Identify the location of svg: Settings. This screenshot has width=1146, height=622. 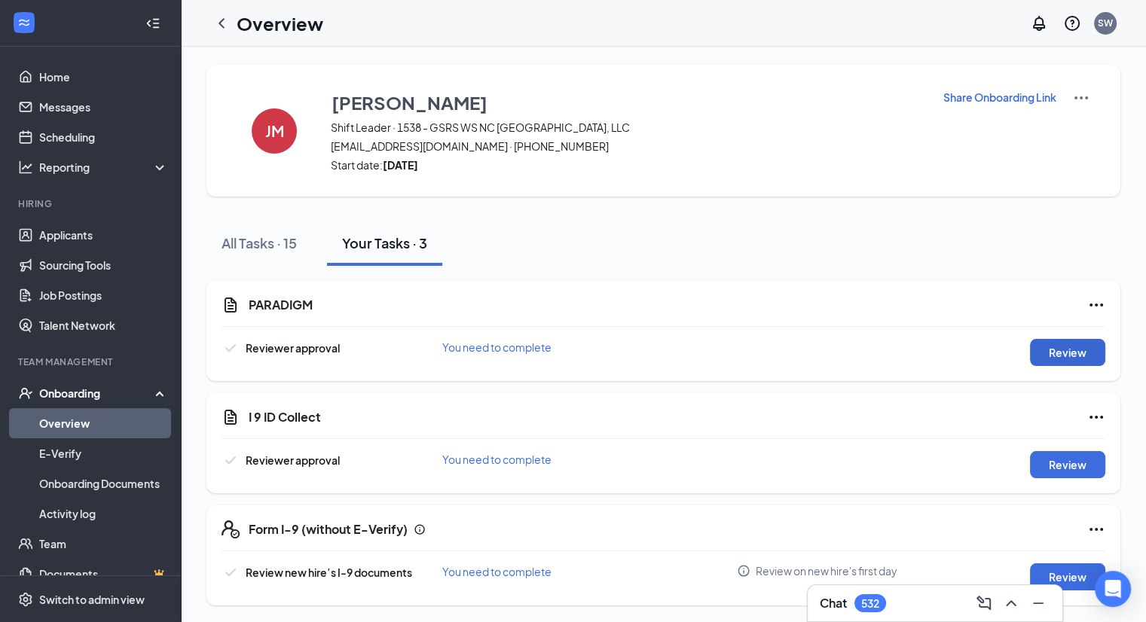
(26, 600).